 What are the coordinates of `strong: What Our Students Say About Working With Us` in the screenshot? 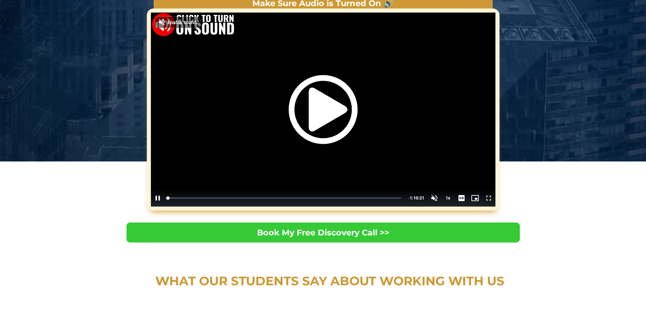 It's located at (330, 281).